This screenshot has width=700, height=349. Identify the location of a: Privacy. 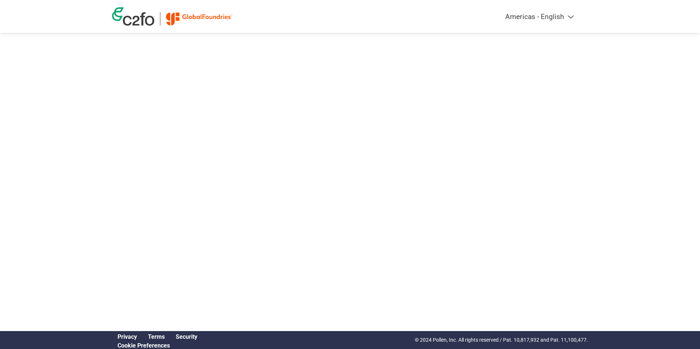
(127, 337).